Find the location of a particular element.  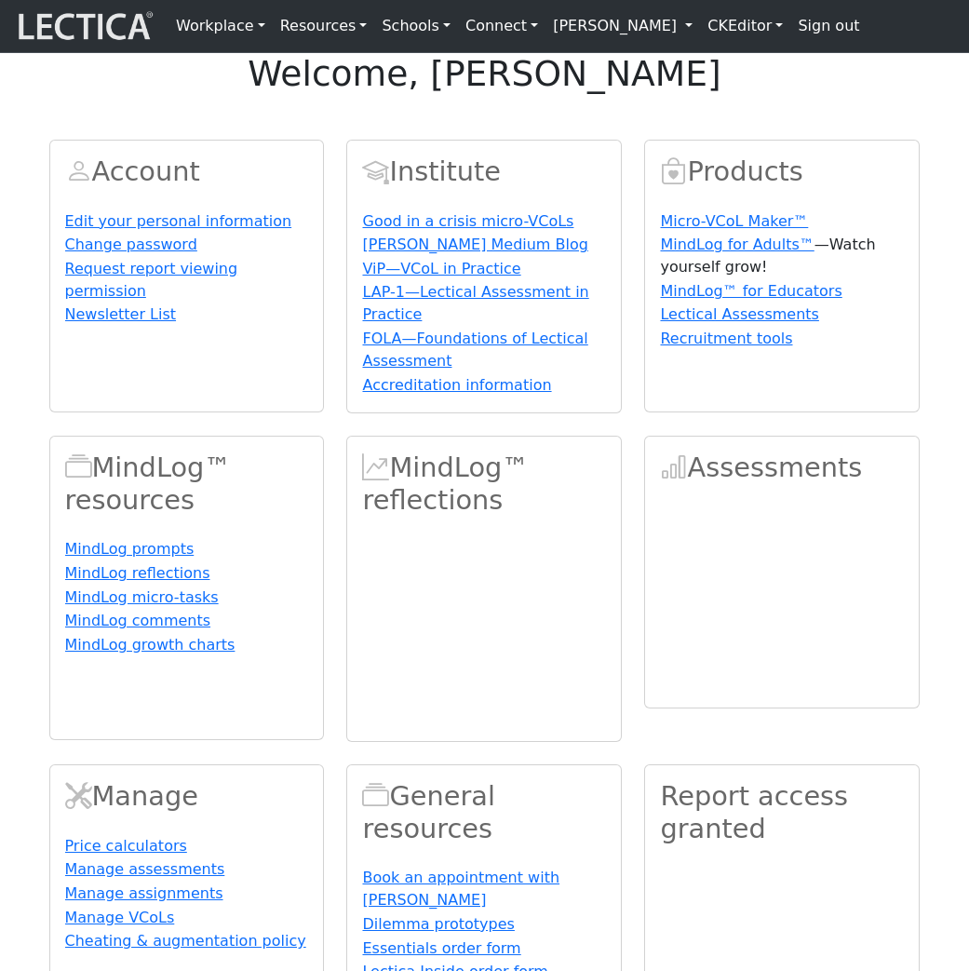

a: Change password is located at coordinates (131, 244).